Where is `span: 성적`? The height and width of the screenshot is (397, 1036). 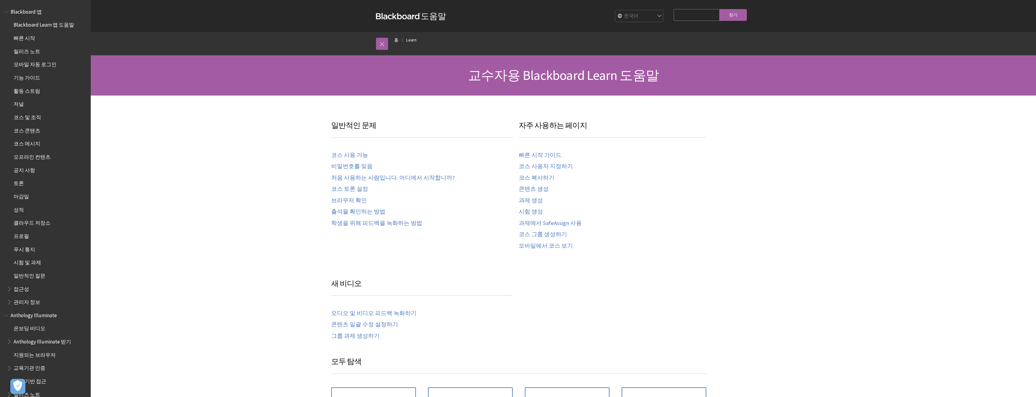
span: 성적 is located at coordinates (19, 209).